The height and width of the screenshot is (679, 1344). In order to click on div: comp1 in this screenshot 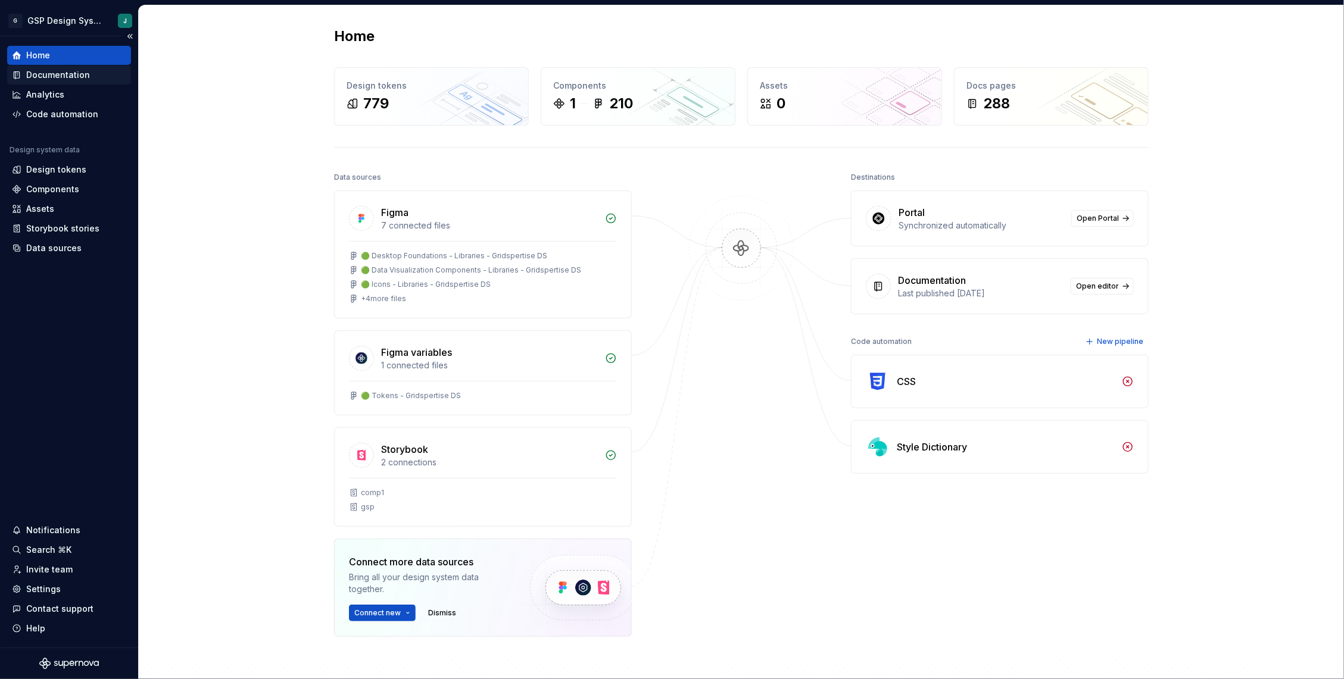, I will do `click(372, 493)`.